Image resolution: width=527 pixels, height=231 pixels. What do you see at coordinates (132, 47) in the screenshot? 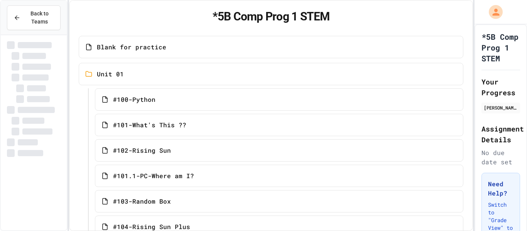
I see `span: Blank for practice` at bounding box center [132, 47].